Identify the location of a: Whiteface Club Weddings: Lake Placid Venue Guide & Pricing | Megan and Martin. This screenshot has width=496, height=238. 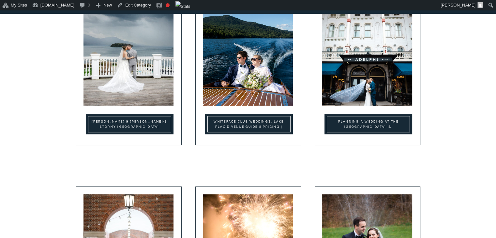
(249, 124).